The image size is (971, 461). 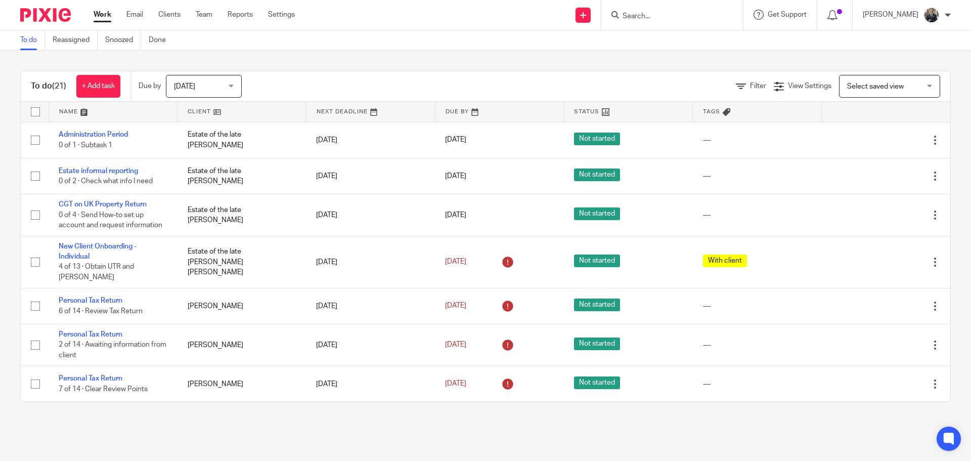 I want to click on a: To do, so click(x=32, y=40).